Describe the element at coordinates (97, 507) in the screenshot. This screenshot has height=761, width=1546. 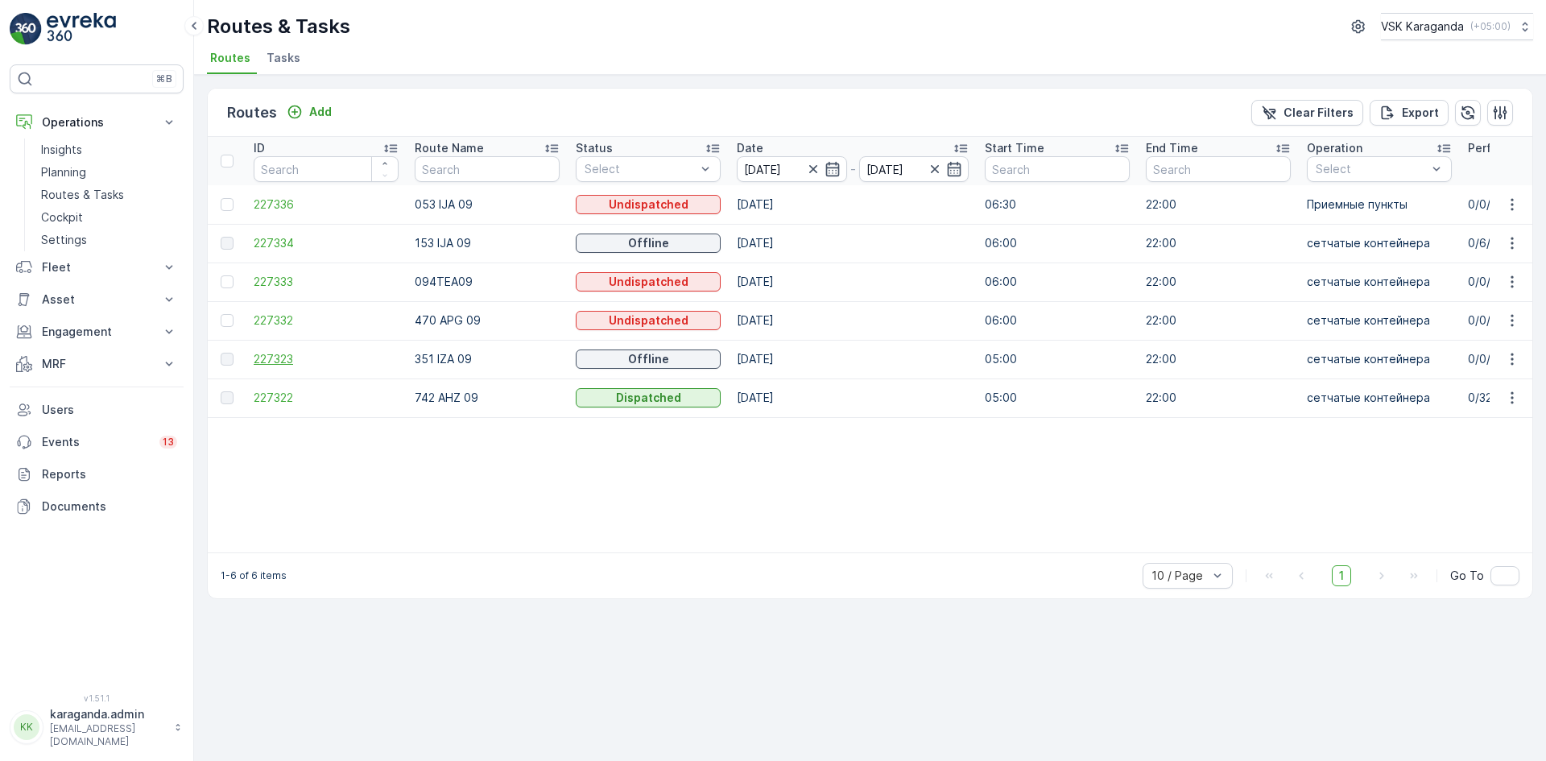
I see `a: Documents` at that location.